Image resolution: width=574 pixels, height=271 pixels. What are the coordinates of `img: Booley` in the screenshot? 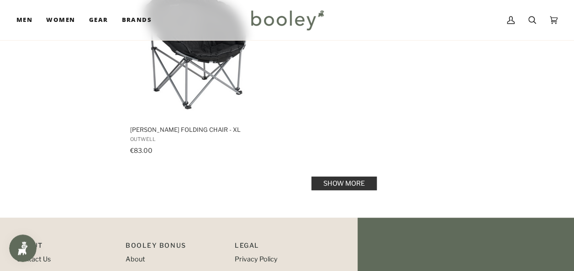 It's located at (287, 20).